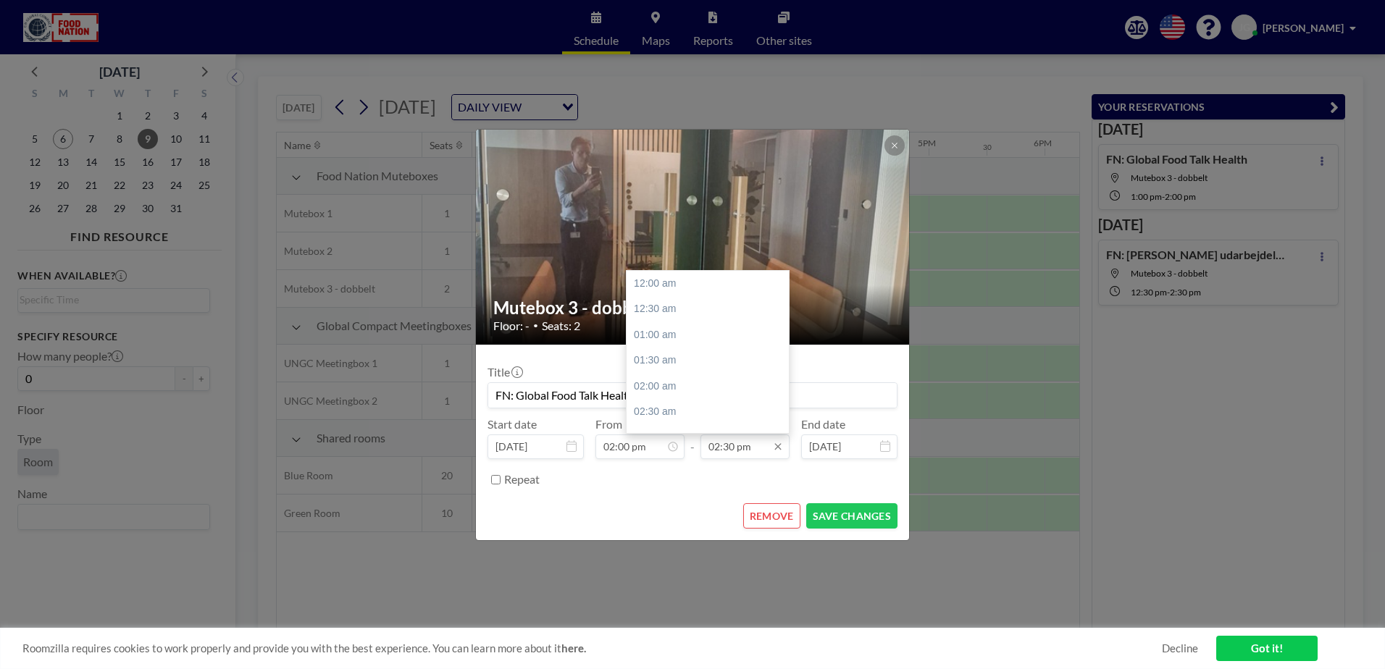 Image resolution: width=1385 pixels, height=669 pixels. What do you see at coordinates (608, 424) in the screenshot?
I see `label: From` at bounding box center [608, 424].